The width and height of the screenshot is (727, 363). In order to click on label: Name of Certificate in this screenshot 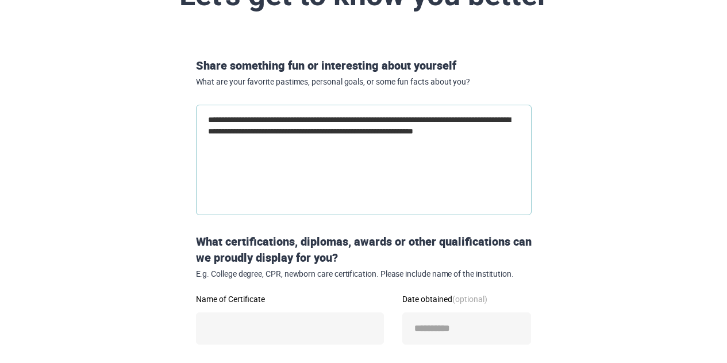, I will do `click(290, 299)`.